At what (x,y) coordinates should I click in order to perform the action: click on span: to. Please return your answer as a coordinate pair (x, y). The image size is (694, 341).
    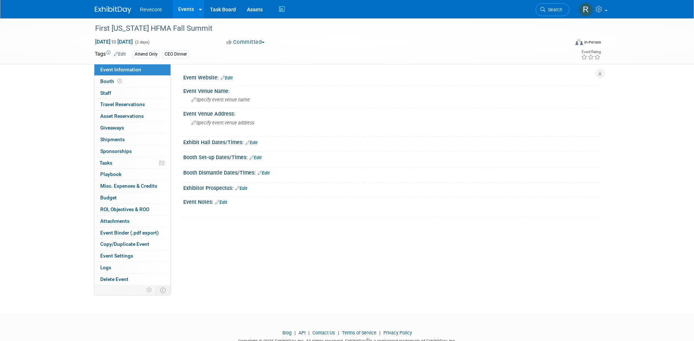
    Looking at the image, I should click on (114, 42).